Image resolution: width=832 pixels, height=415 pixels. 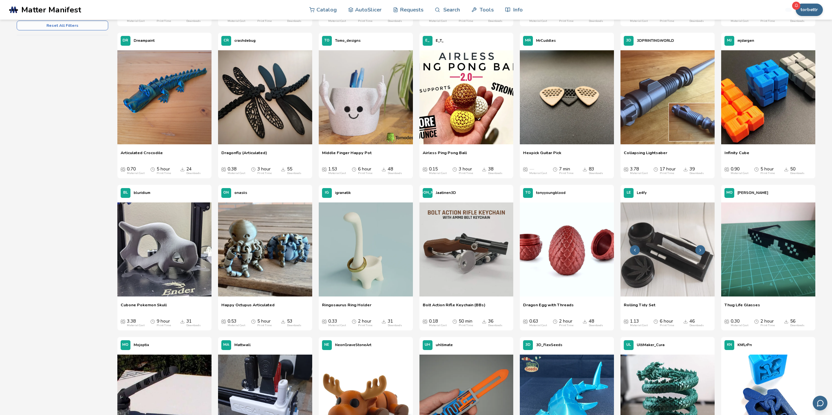 What do you see at coordinates (244, 155) in the screenshot?
I see `span: Dragonfly (Articulated)` at bounding box center [244, 155].